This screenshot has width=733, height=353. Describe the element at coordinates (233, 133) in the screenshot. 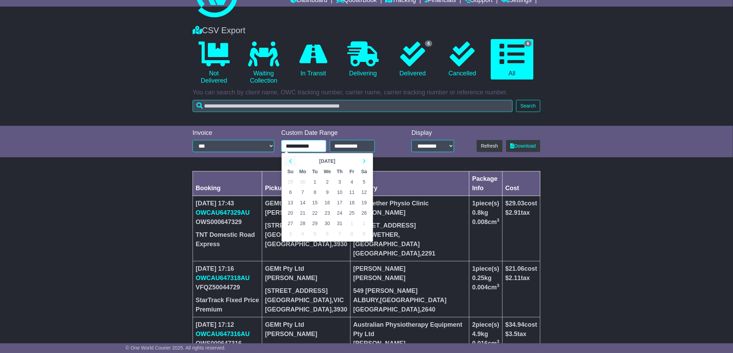

I see `div: Invoice` at that location.